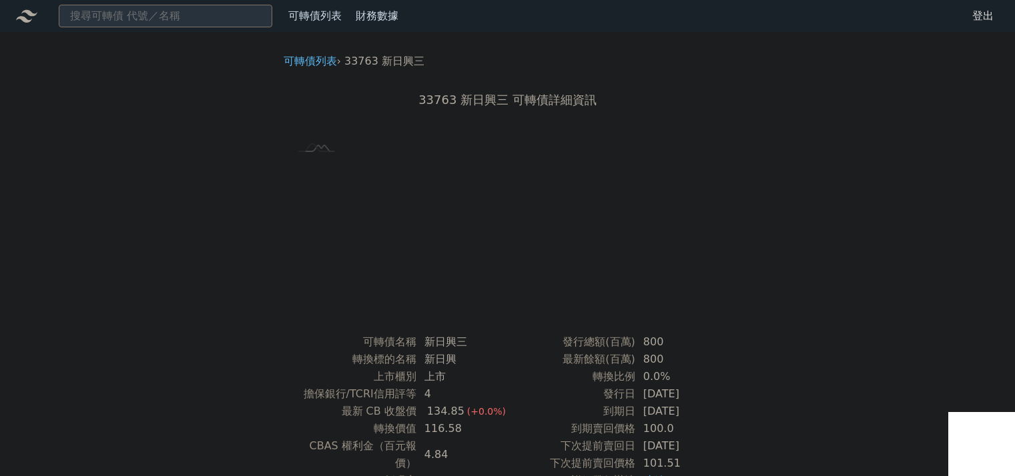 This screenshot has height=476, width=1015. I want to click on td: 轉換比例, so click(571, 377).